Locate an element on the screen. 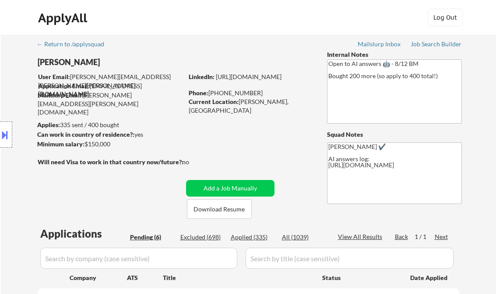  div: ApplyAll is located at coordinates (64, 18).